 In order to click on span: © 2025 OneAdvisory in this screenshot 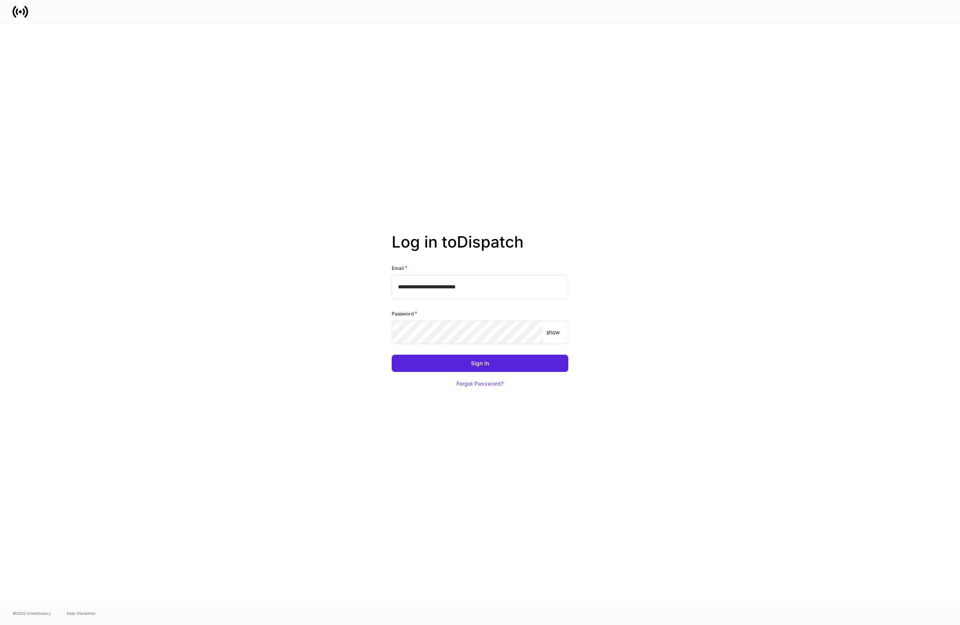, I will do `click(32, 613)`.